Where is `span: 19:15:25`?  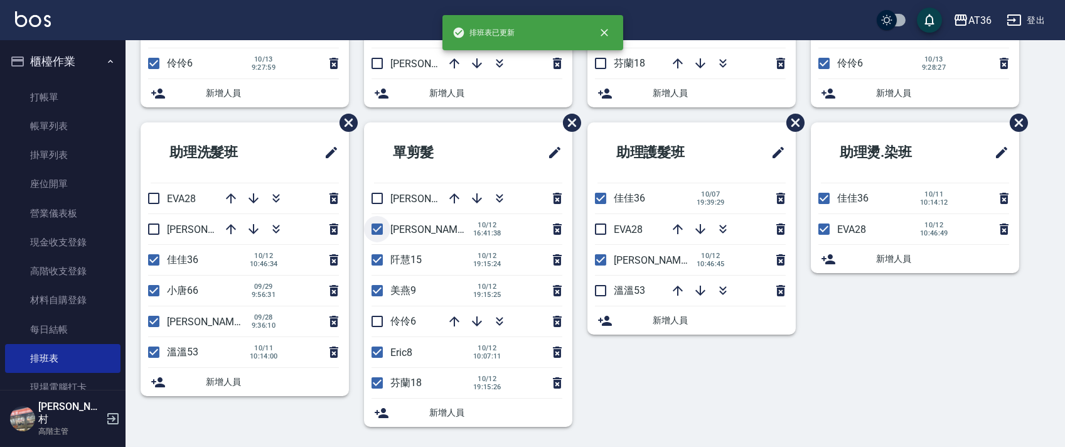 span: 19:15:25 is located at coordinates (487, 294).